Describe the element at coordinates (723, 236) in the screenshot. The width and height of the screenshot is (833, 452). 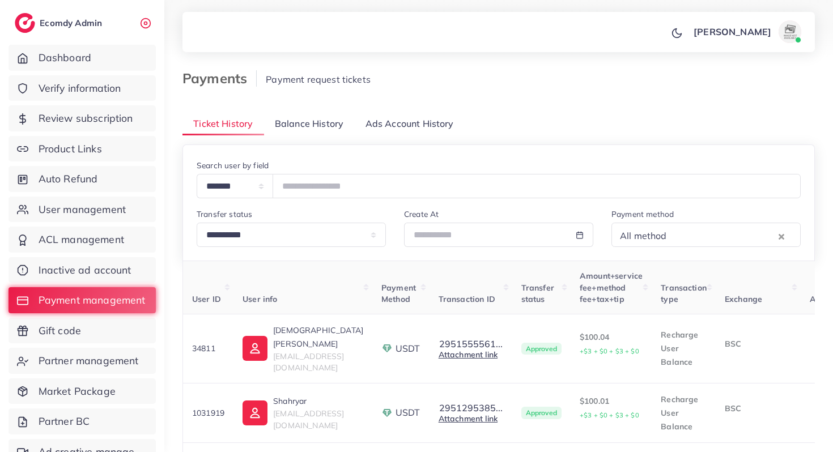
I see `input: Search for option` at that location.